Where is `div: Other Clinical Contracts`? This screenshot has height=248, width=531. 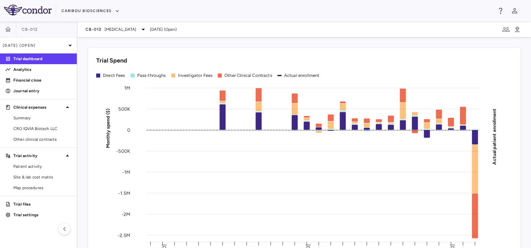
div: Other Clinical Contracts is located at coordinates (248, 76).